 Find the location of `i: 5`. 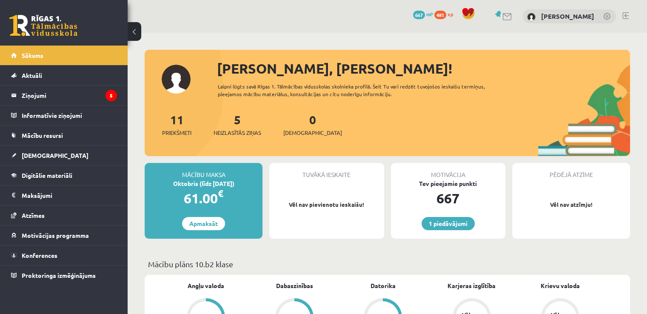

i: 5 is located at coordinates (111, 95).